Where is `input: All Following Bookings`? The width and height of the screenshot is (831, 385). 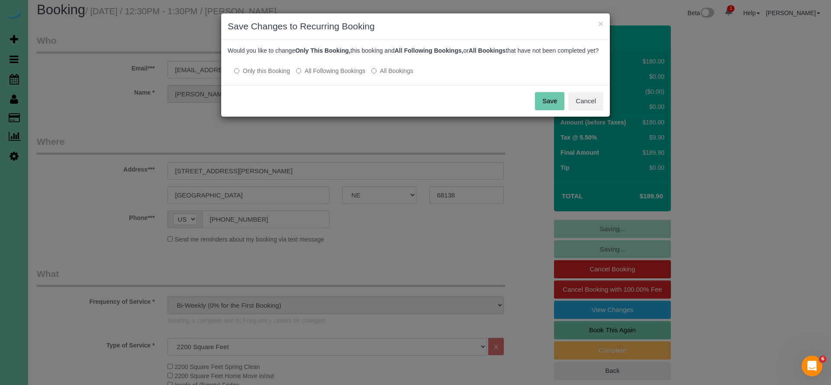 input: All Following Bookings is located at coordinates (298, 71).